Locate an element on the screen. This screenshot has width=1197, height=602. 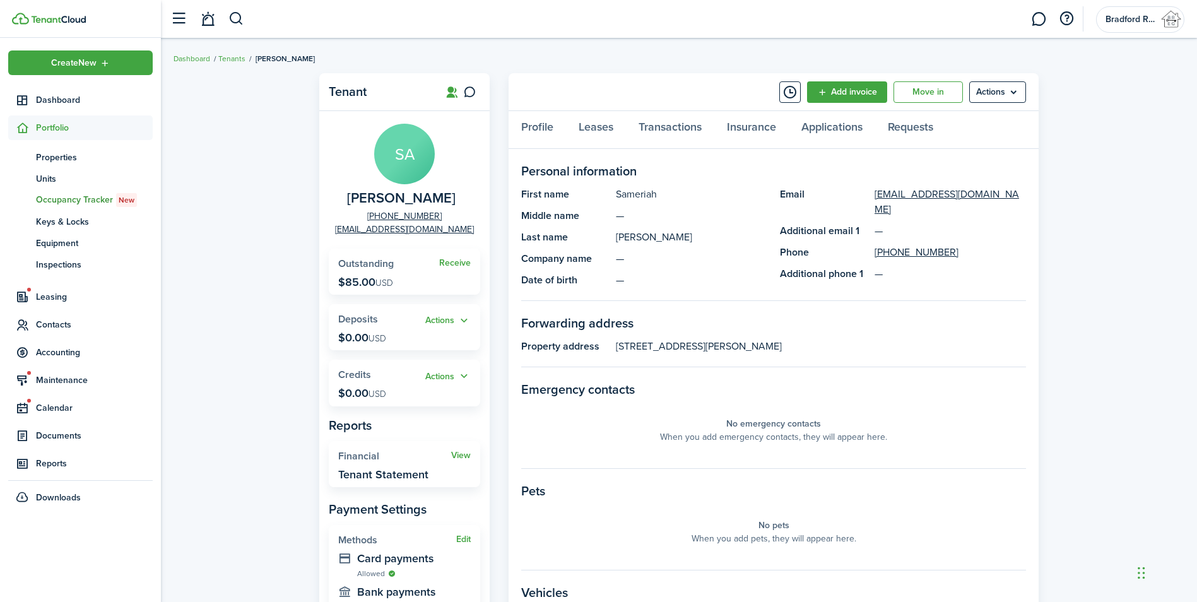
a: Occupancy TrackerNew is located at coordinates (80, 200).